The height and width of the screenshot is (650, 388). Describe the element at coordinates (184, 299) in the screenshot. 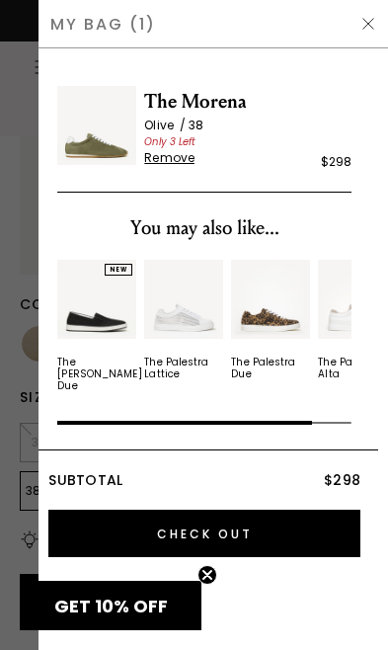

I see `img: 7336352350267_01_Main_New_ThePalestraLattice_White_Leather_290x387_crop_center.jpg` at that location.